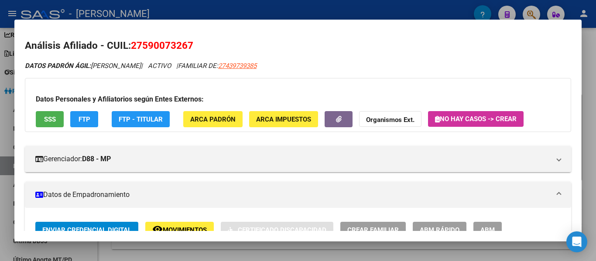 The image size is (596, 261). Describe the element at coordinates (96, 159) in the screenshot. I see `strong: D88 - MP` at that location.